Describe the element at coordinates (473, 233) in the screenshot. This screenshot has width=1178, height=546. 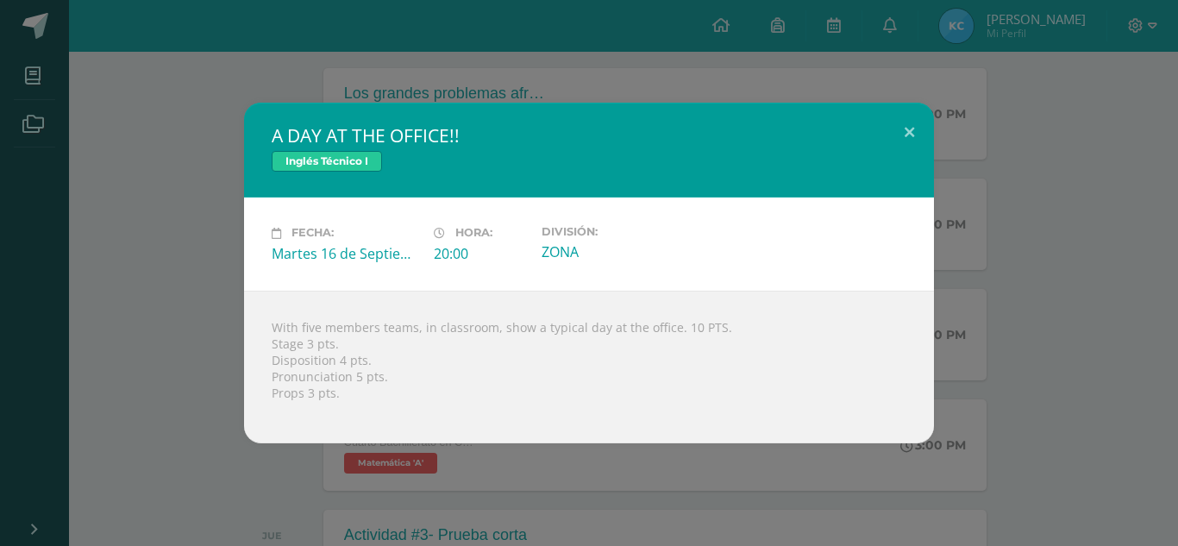
I see `span: Hora:` at that location.